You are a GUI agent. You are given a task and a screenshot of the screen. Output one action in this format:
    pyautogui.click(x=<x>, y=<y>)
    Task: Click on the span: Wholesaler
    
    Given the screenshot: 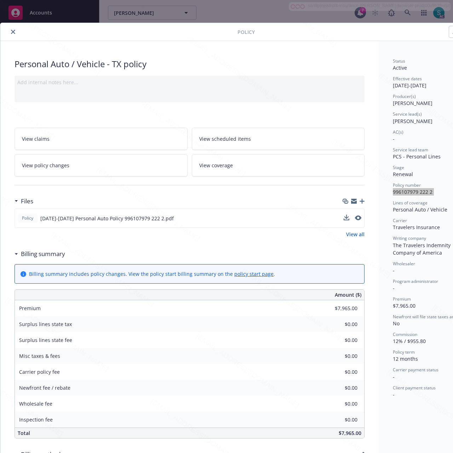 What is the action you would take?
    pyautogui.click(x=403, y=263)
    